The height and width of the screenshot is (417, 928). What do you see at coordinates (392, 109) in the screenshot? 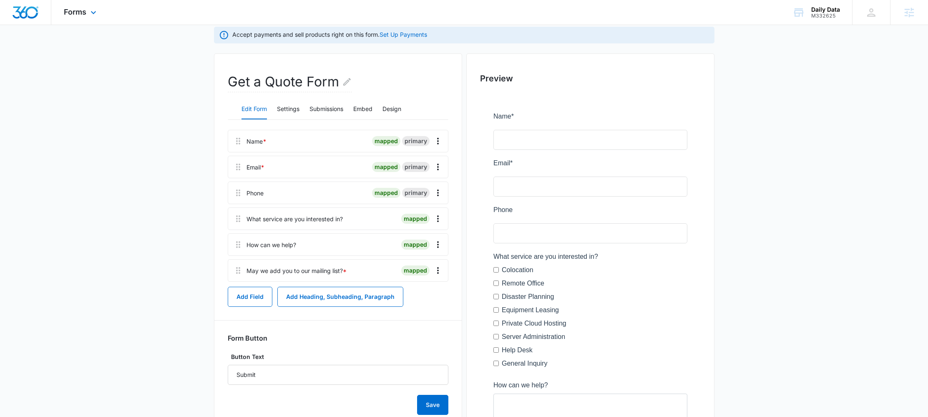
I see `button: Design` at bounding box center [392, 109].